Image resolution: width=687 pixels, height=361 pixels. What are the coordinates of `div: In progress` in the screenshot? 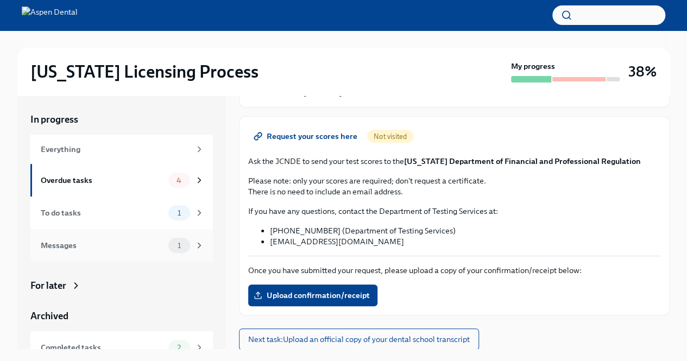 It's located at (122, 119).